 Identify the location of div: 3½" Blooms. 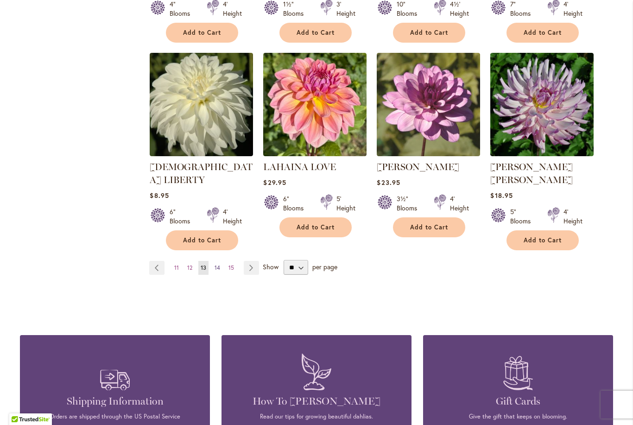
(410, 203).